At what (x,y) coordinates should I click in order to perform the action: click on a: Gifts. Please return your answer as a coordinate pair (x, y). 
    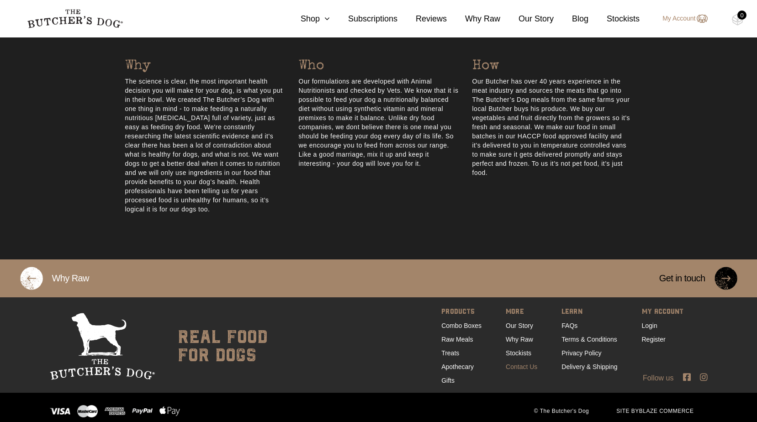
    Looking at the image, I should click on (448, 381).